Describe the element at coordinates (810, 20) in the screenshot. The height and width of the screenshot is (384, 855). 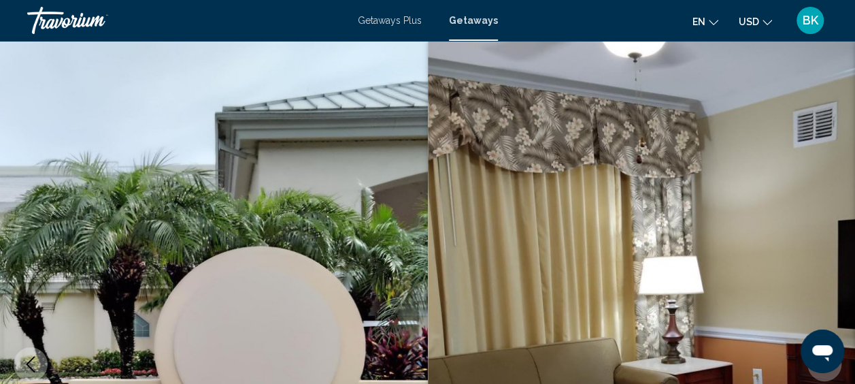
I see `button: User Menu` at that location.